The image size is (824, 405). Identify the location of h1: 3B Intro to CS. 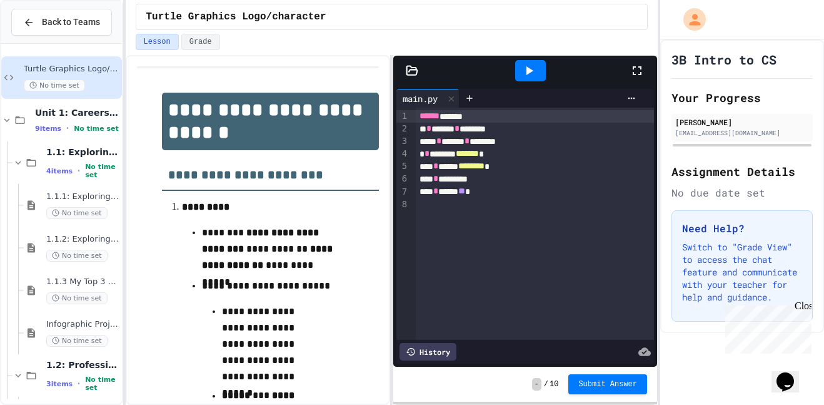
(724, 59).